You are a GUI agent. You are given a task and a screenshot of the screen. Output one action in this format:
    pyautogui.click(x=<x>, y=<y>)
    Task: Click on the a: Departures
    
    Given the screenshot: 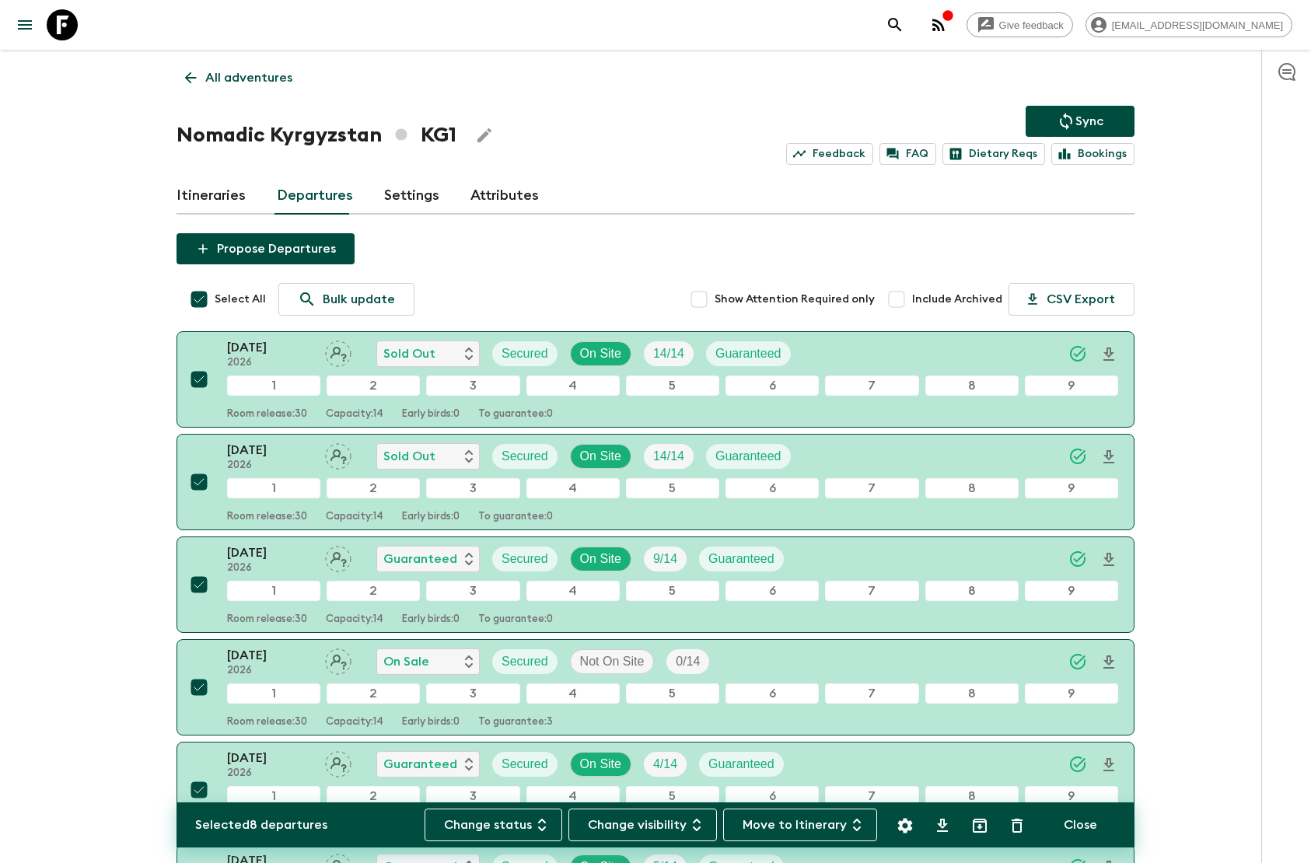 What is the action you would take?
    pyautogui.click(x=315, y=196)
    